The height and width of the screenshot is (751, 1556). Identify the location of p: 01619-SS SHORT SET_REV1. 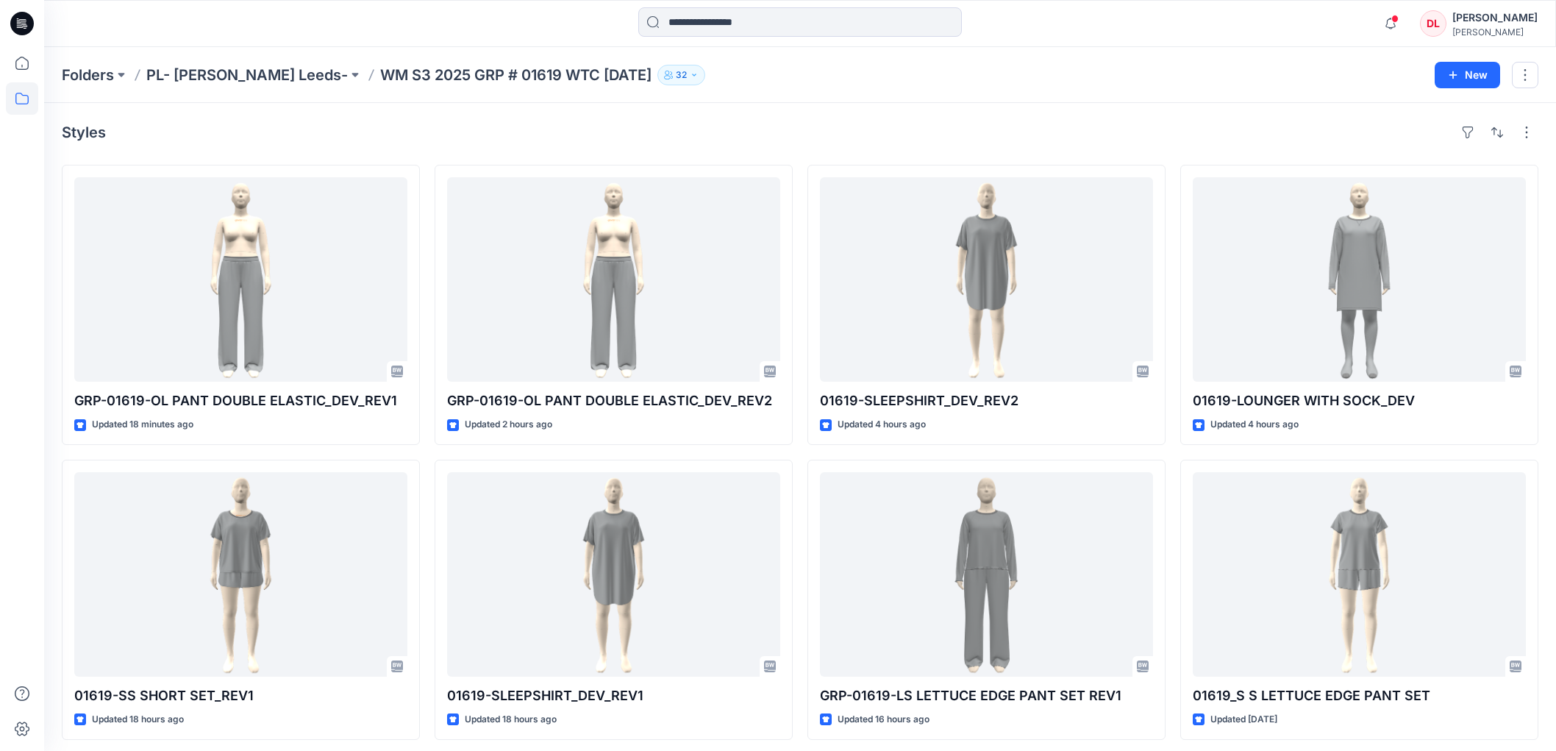
(240, 696).